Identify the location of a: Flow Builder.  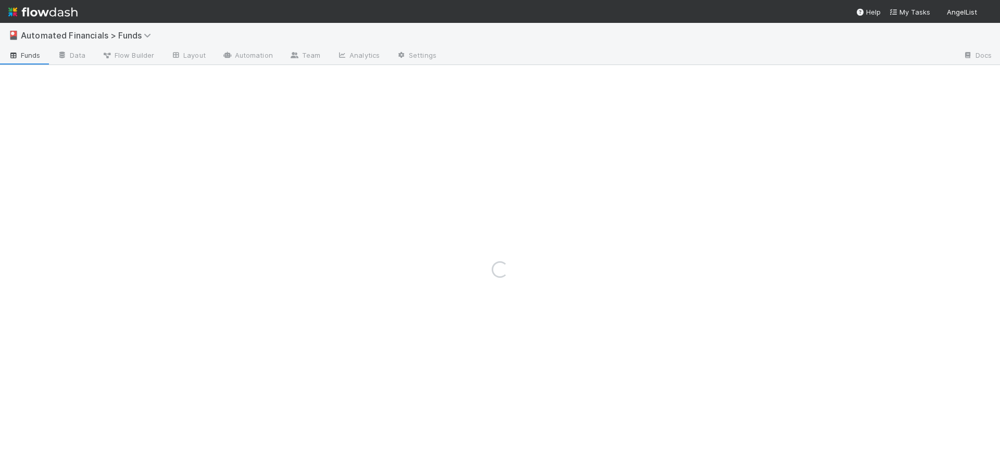
(128, 56).